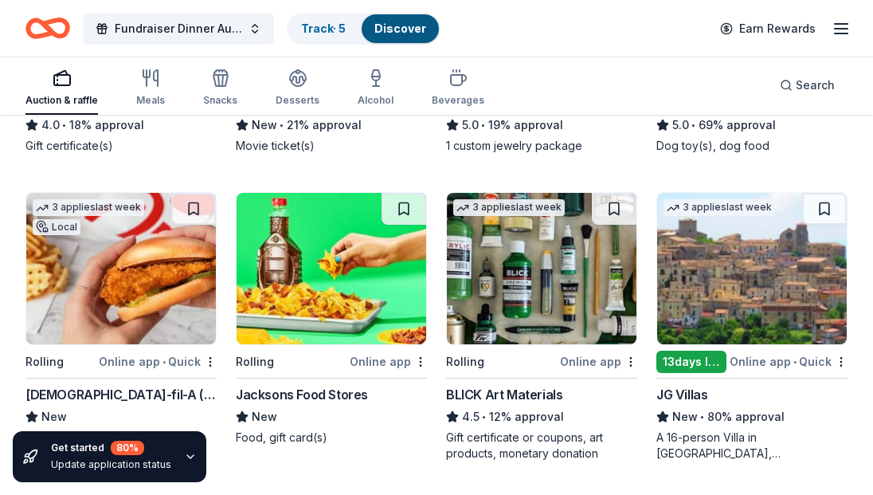 The image size is (873, 495). Describe the element at coordinates (375, 88) in the screenshot. I see `button: Alcohol` at that location.